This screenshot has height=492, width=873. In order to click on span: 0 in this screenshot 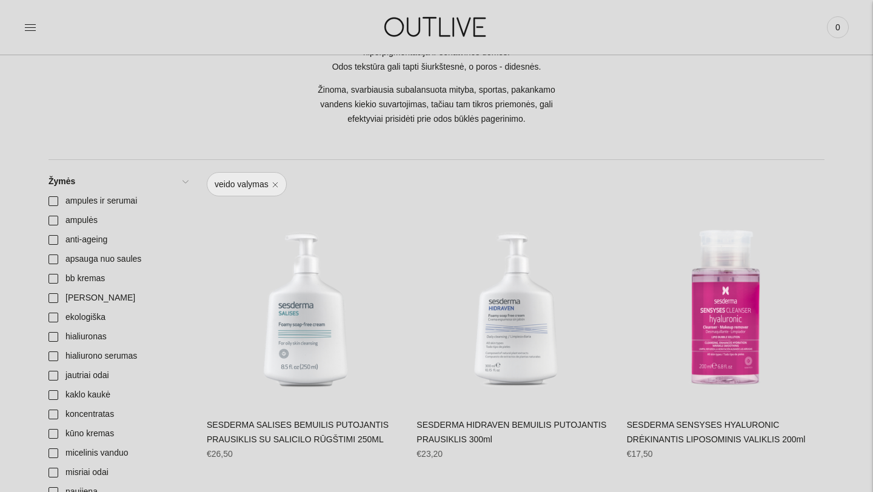, I will do `click(838, 27)`.